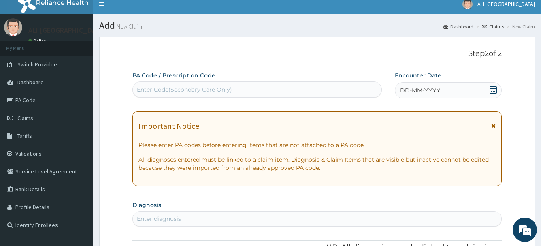 The width and height of the screenshot is (541, 246). What do you see at coordinates (89, 51) in the screenshot?
I see `div: Chat with us now` at bounding box center [89, 51].